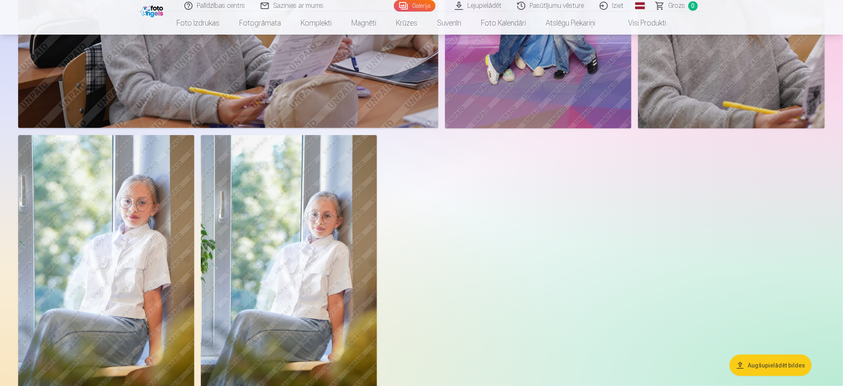 This screenshot has height=386, width=843. Describe the element at coordinates (198, 23) in the screenshot. I see `a: Foto izdrukas` at that location.